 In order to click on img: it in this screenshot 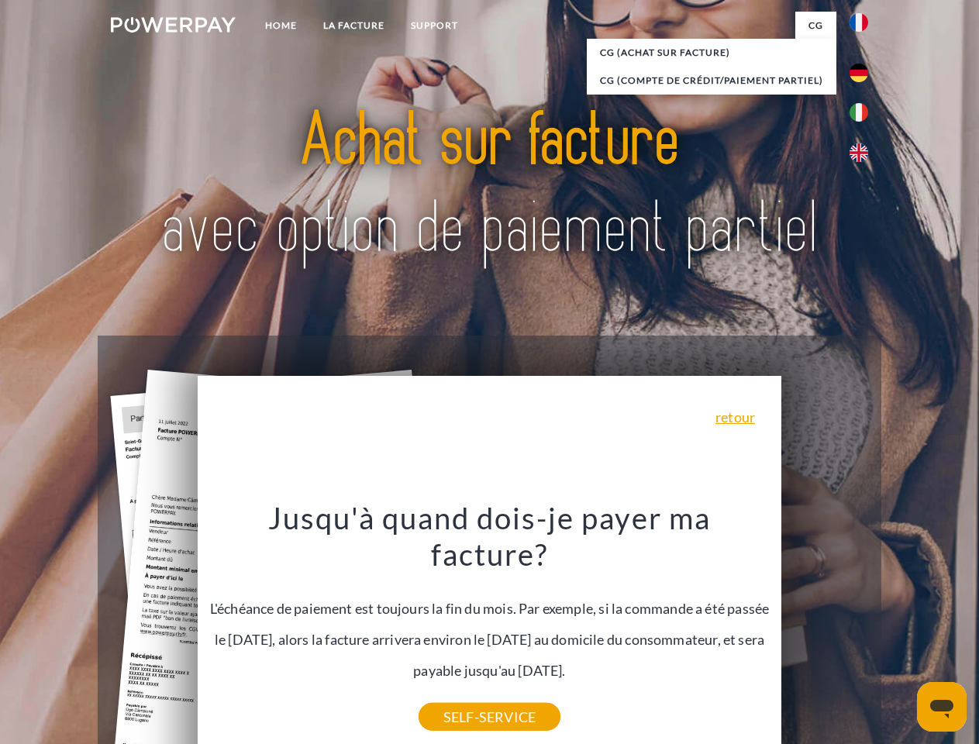, I will do `click(858, 112)`.